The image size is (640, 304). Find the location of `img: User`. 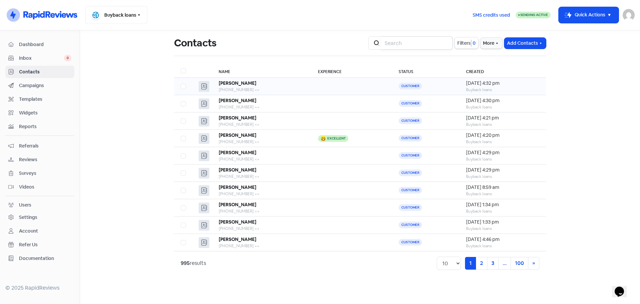

img: User is located at coordinates (629, 15).